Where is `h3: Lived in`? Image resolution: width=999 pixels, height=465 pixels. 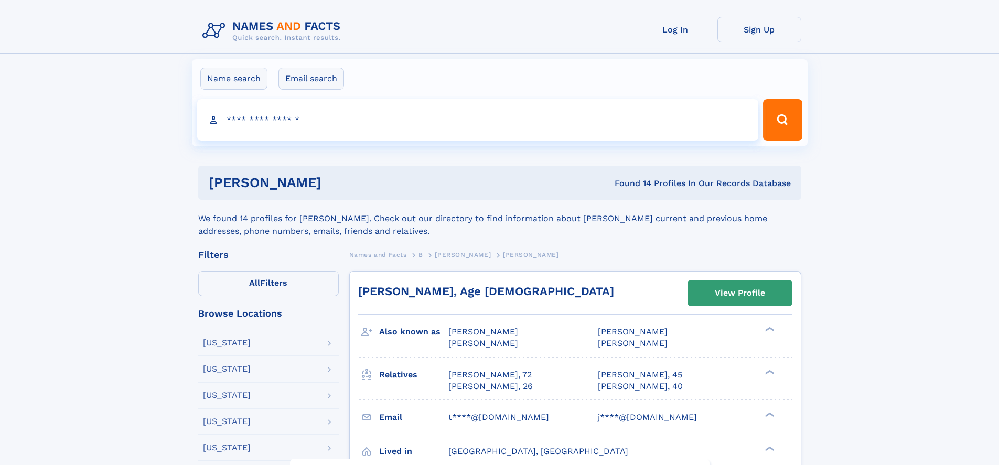 h3: Lived in is located at coordinates (414, 451).